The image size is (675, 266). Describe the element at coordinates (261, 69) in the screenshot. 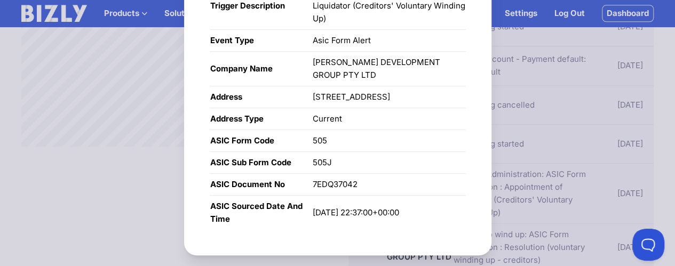

I see `th: company name` at that location.